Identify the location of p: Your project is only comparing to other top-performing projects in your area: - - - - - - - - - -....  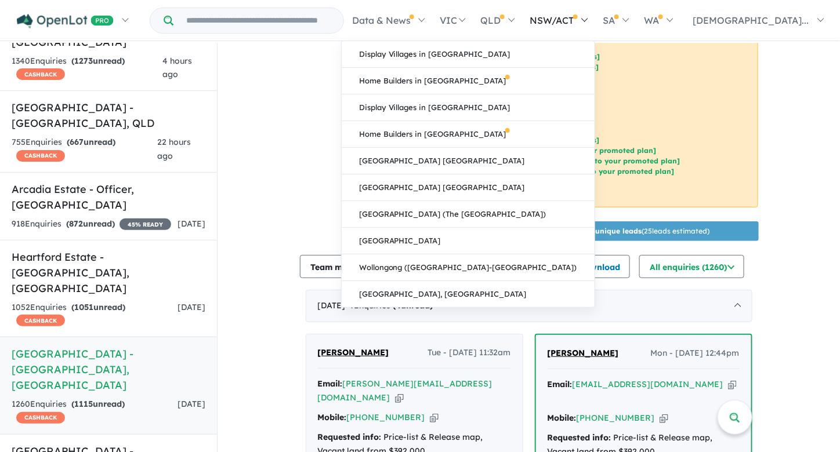
(613, 114).